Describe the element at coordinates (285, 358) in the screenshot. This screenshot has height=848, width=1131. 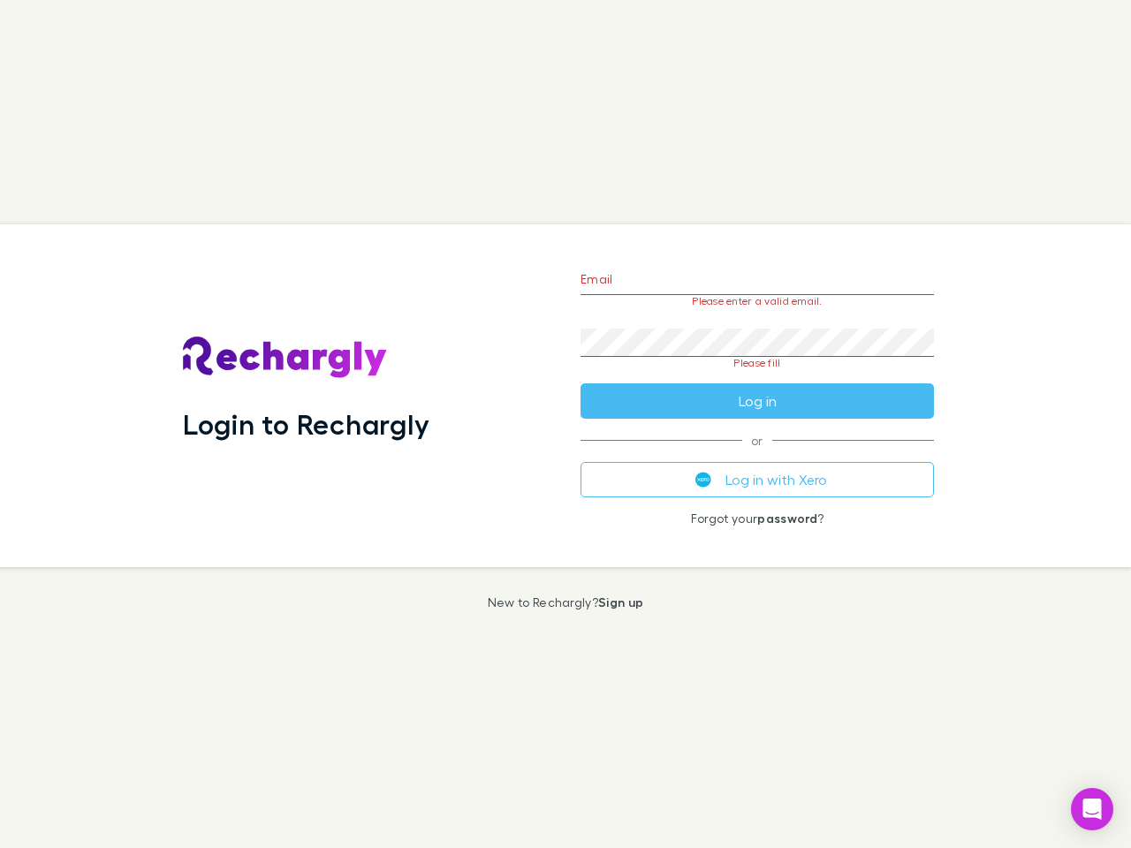
I see `img: Rechargly's Logo` at that location.